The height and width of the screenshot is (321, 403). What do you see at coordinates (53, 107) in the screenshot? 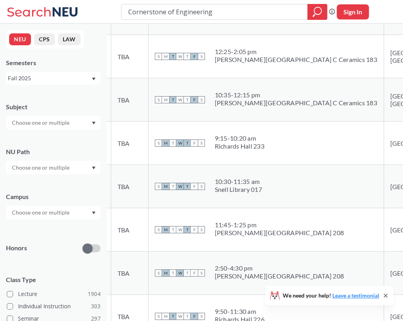
I see `div: Subject` at bounding box center [53, 107].